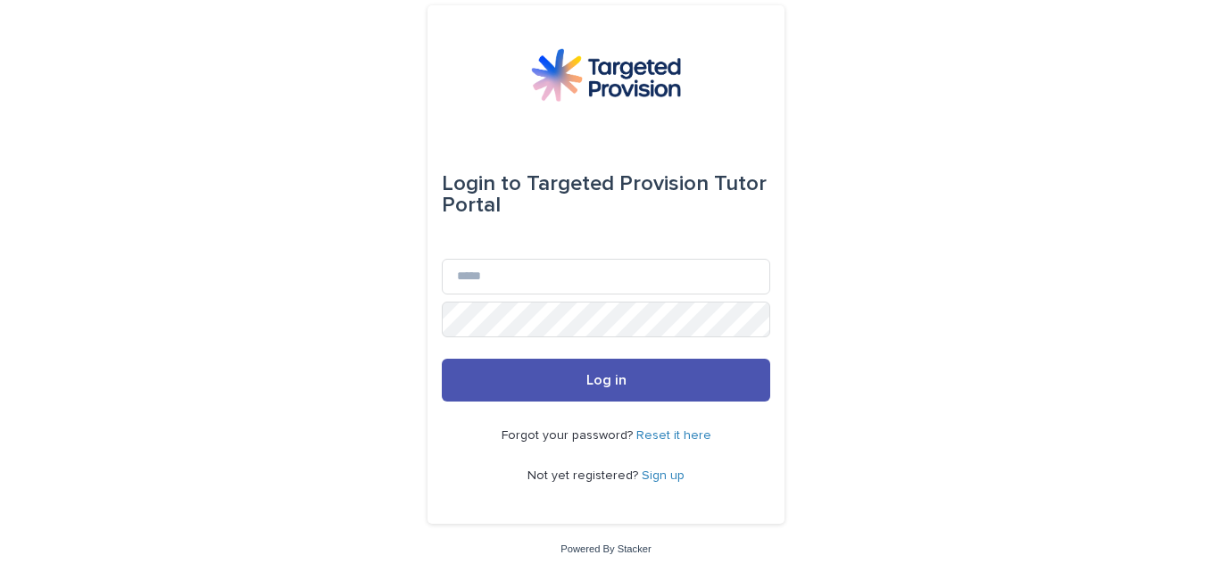  I want to click on div: Targeted Provision Tutor Portal, so click(606, 195).